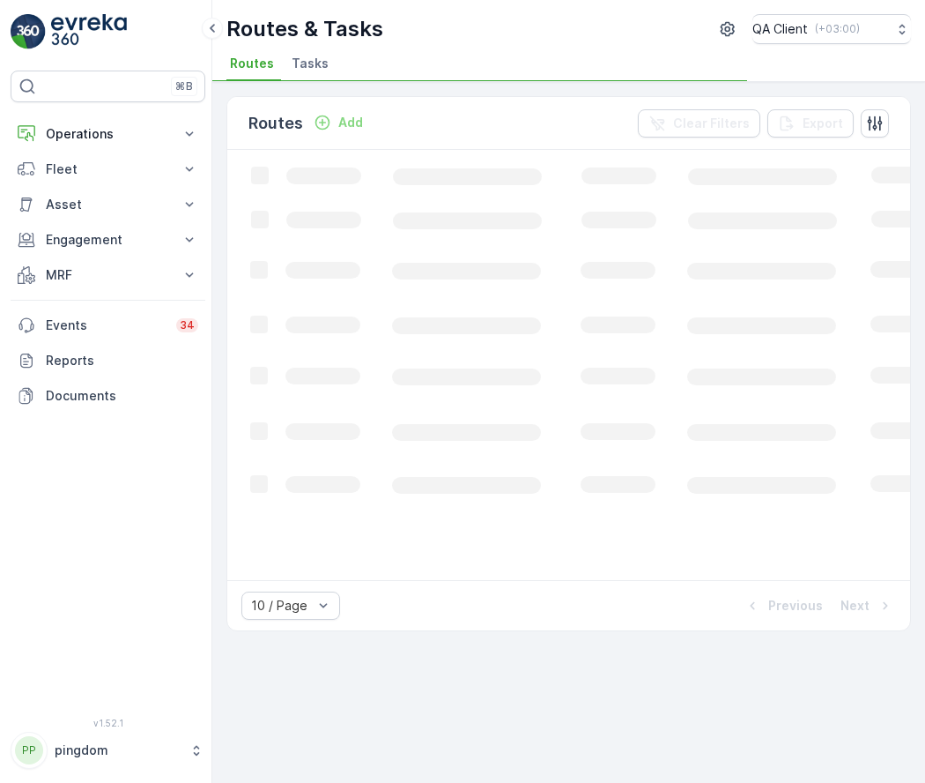  I want to click on button: Operations, so click(108, 134).